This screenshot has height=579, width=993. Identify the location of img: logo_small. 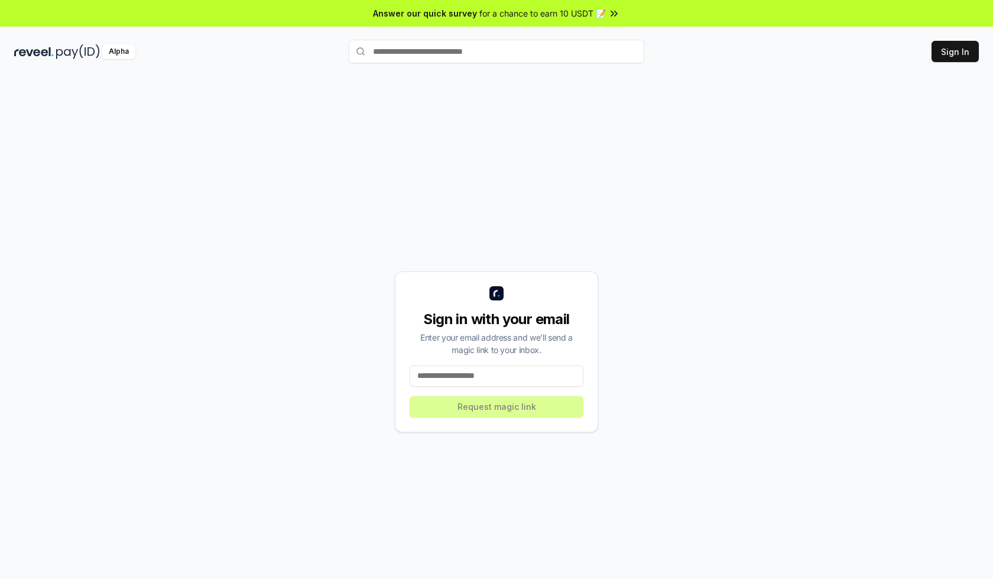
(496, 293).